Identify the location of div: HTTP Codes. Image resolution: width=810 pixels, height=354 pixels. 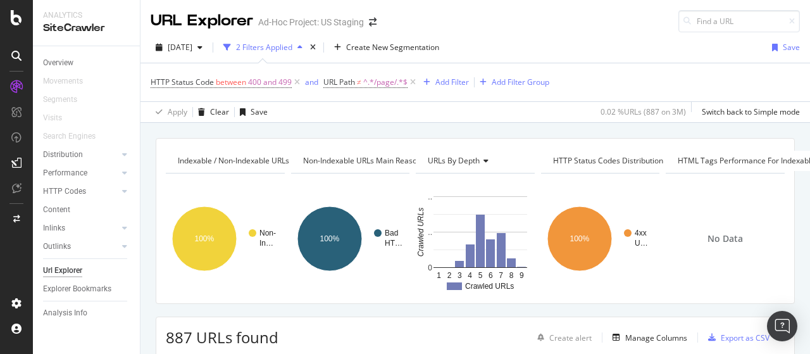
(65, 191).